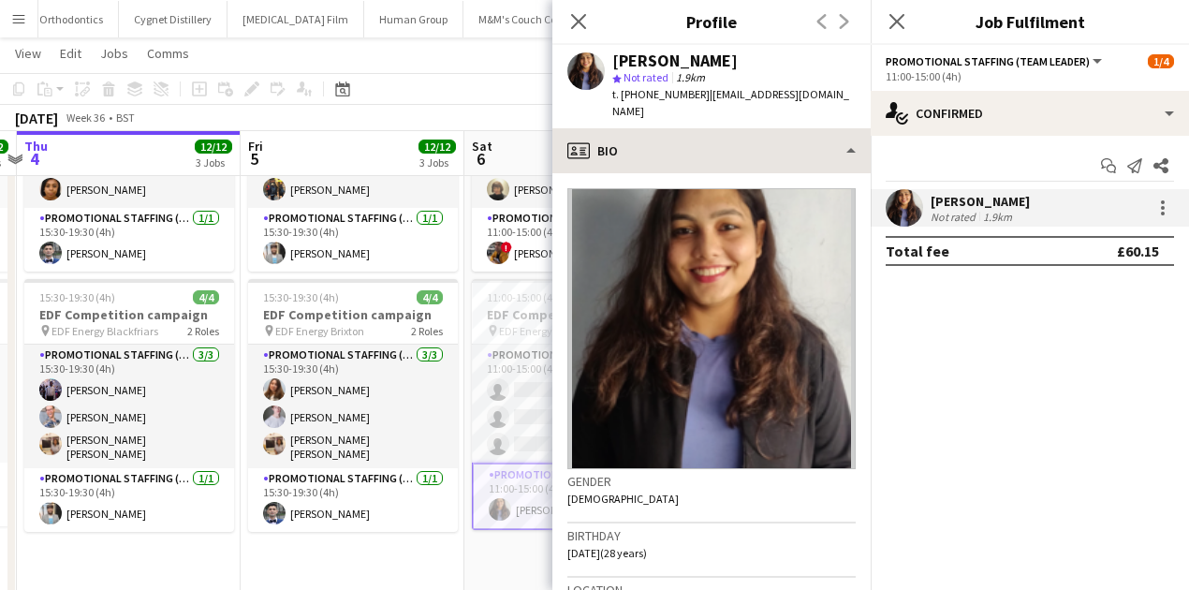  Describe the element at coordinates (173, 19) in the screenshot. I see `button: Cygnet Distillery` at that location.